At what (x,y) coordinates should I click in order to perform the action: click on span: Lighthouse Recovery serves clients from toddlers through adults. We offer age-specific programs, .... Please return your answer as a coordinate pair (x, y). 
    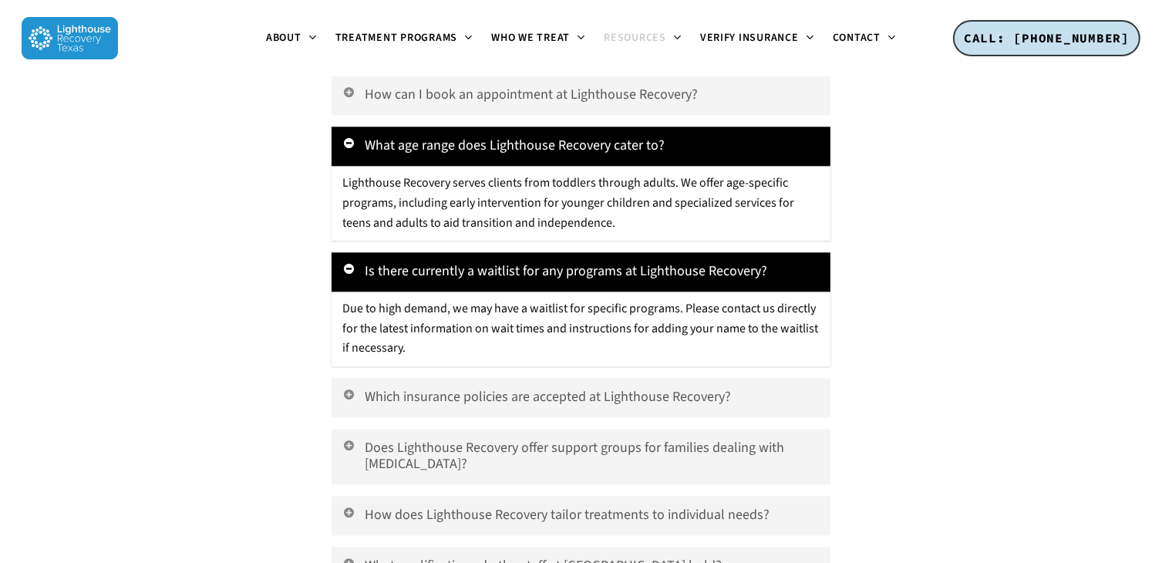
    Looking at the image, I should click on (568, 202).